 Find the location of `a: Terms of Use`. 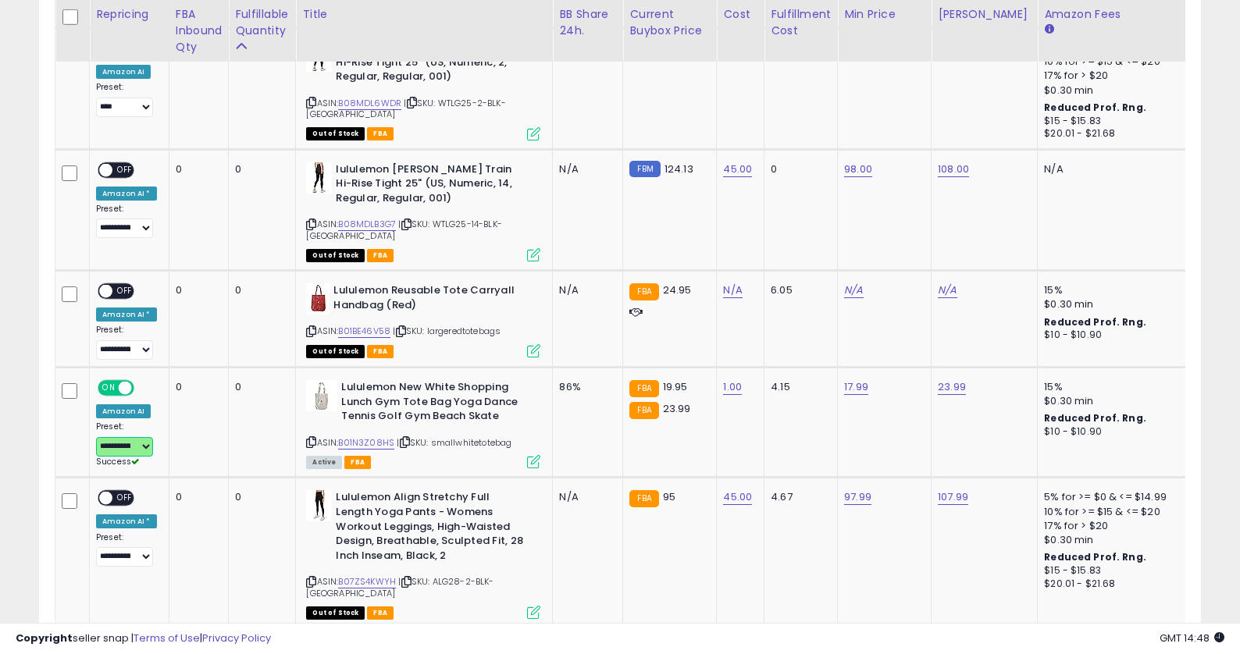

a: Terms of Use is located at coordinates (166, 638).